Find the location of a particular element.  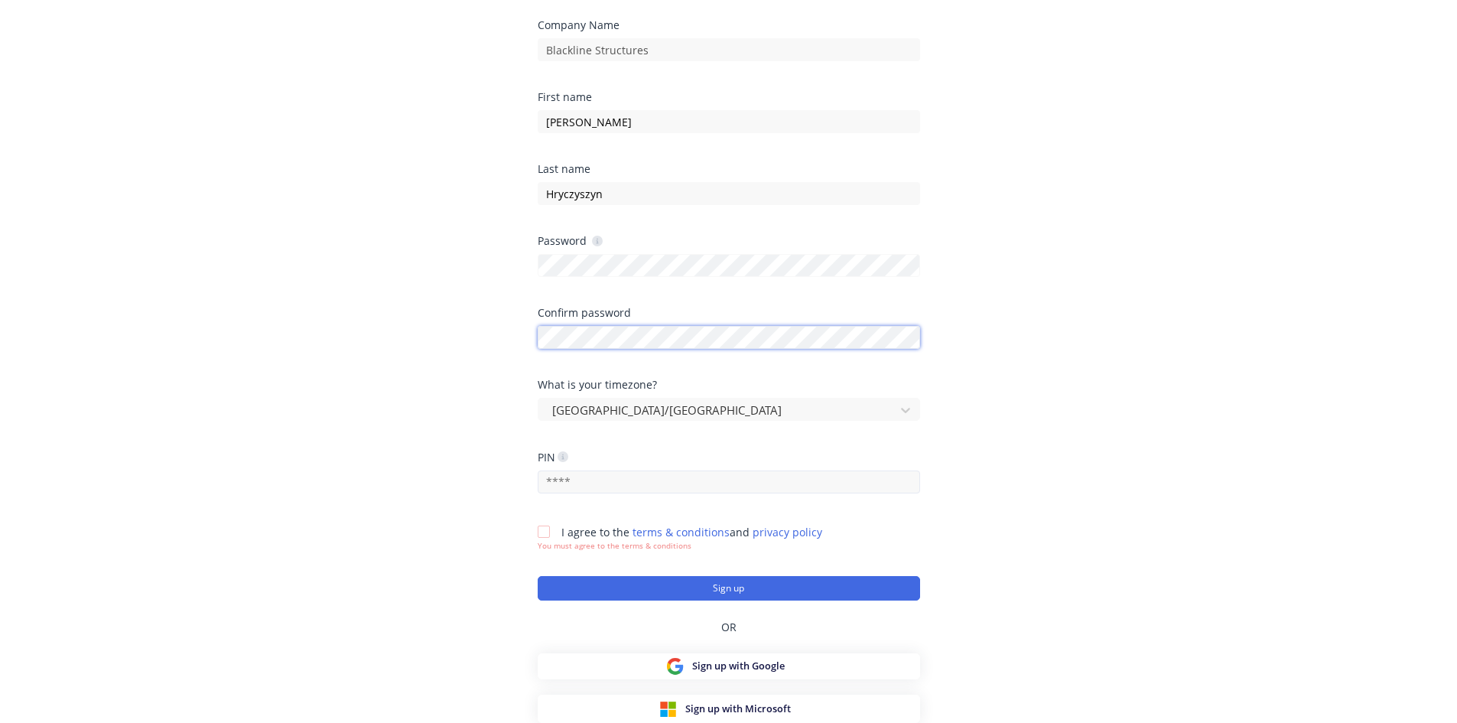

button: Sign up is located at coordinates (729, 588).